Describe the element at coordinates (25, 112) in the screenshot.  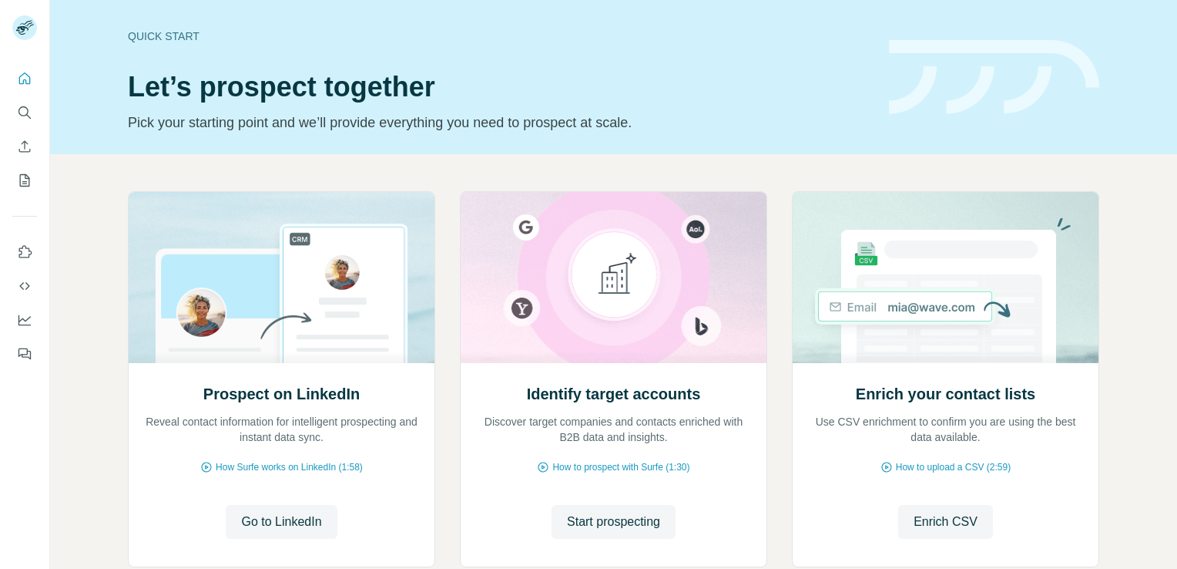
I see `button: Search` at that location.